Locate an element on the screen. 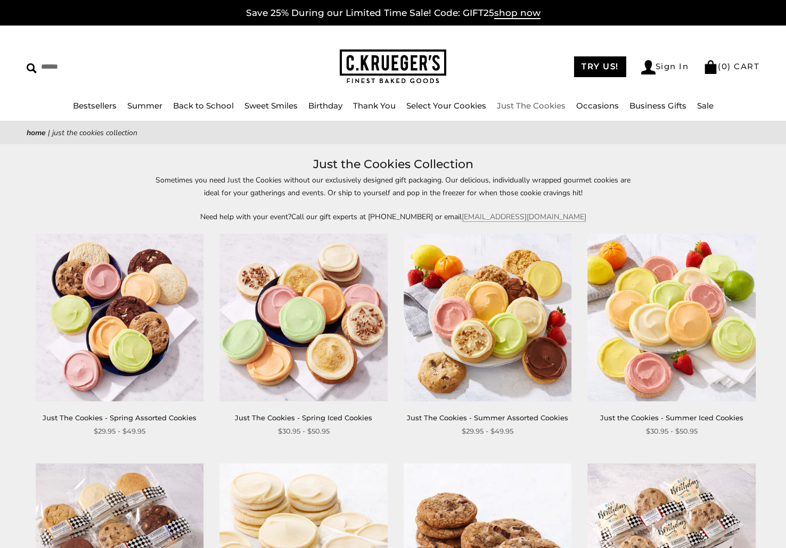  img: C.KRUEGER'S is located at coordinates (393, 67).